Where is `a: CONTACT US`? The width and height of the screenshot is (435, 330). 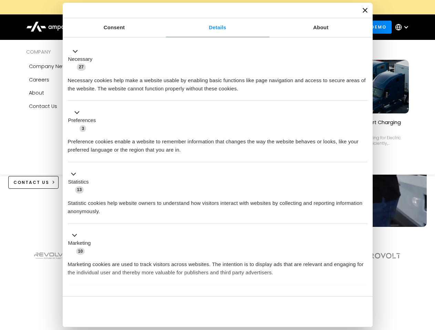 a: CONTACT US is located at coordinates (33, 182).